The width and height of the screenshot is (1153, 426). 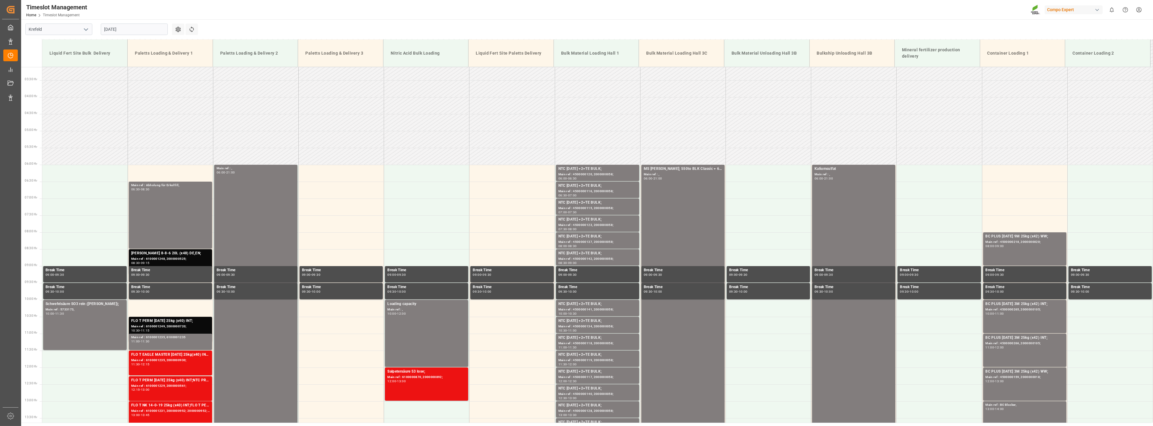 I want to click on div: Container Loading 1, so click(x=1023, y=53).